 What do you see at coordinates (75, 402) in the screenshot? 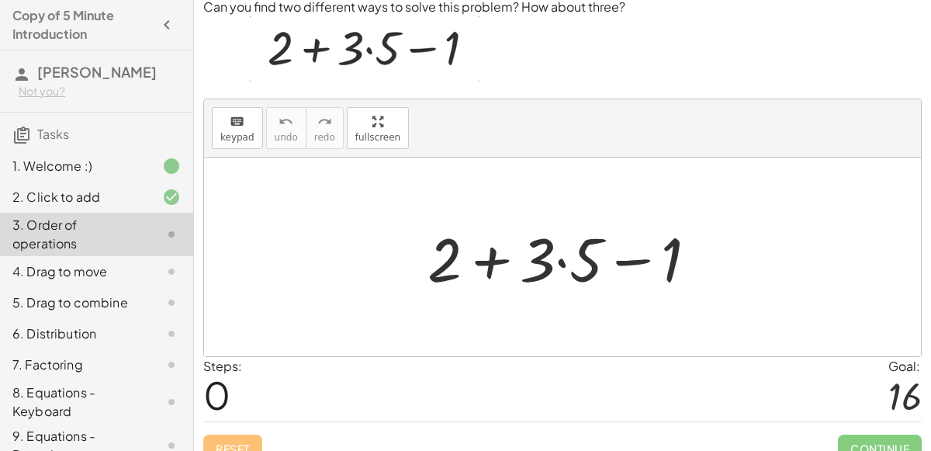
I see `div: 8. Equations - Keyboard` at bounding box center [75, 402].